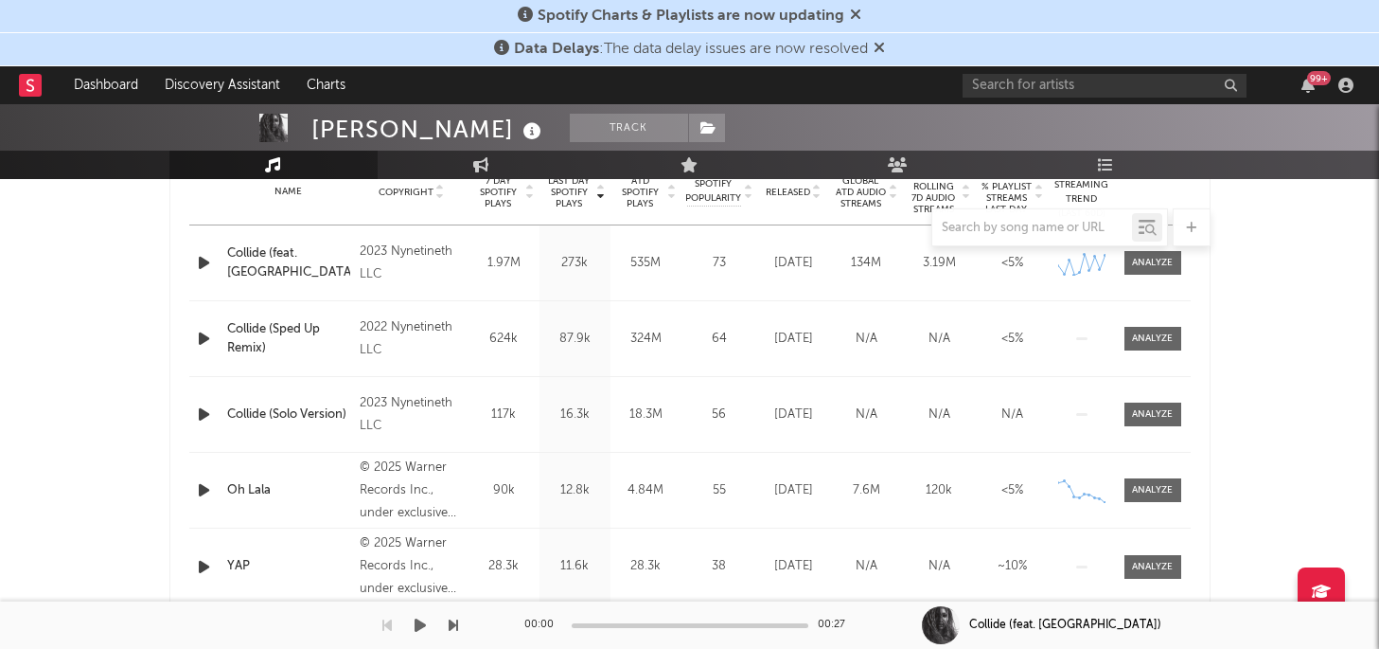 The width and height of the screenshot is (1379, 649). I want to click on a: Collide (Solo Version), so click(289, 415).